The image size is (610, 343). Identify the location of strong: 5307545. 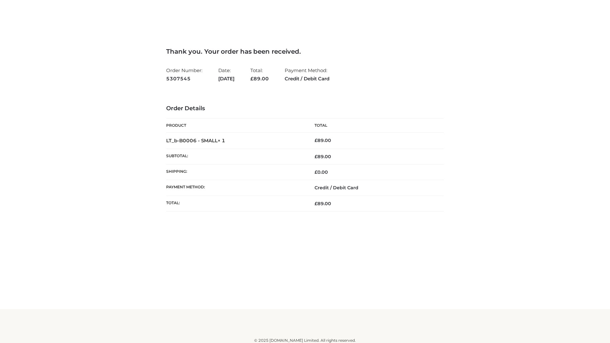
(184, 79).